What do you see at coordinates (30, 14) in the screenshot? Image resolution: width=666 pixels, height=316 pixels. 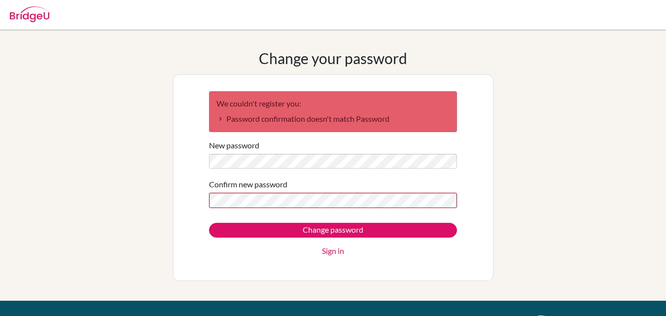 I see `img: Bridge-U` at bounding box center [30, 14].